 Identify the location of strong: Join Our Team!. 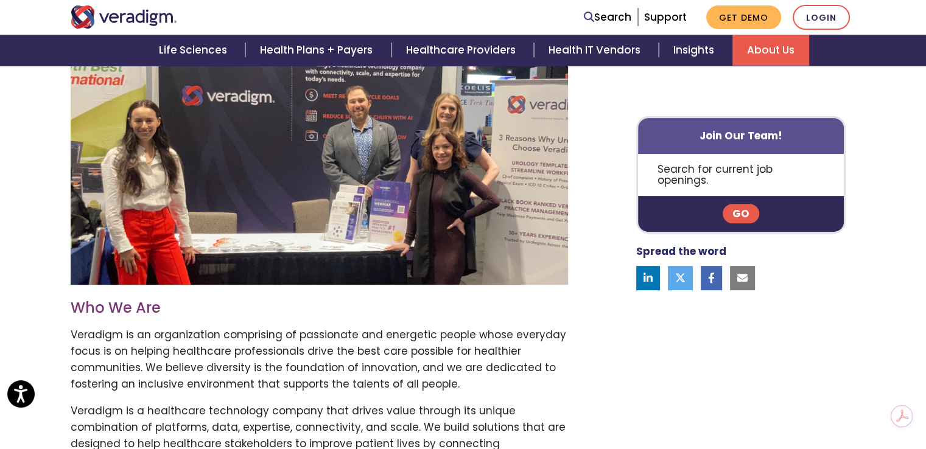
(741, 136).